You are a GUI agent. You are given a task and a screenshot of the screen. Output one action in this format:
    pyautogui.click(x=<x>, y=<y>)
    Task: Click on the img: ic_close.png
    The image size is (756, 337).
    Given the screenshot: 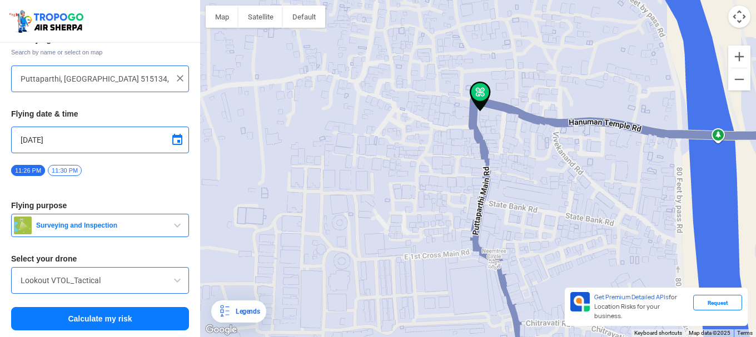 What is the action you would take?
    pyautogui.click(x=180, y=78)
    